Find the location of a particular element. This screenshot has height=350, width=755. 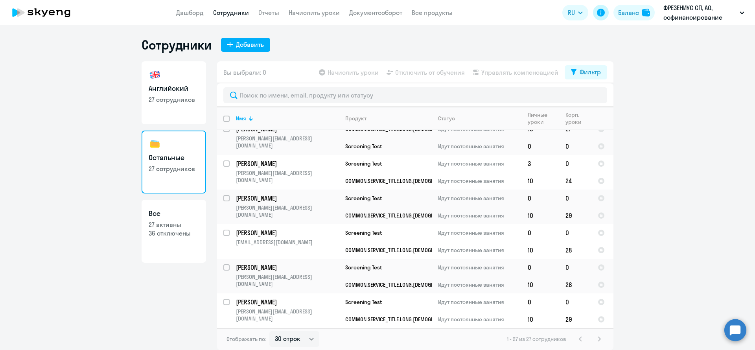

img: others is located at coordinates (155, 144).